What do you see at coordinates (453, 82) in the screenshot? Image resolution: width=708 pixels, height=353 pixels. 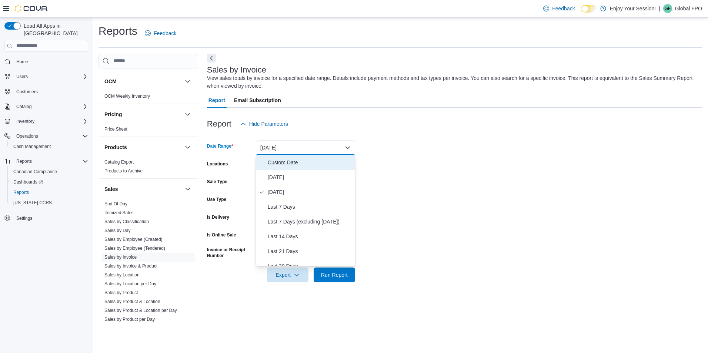 I see `div: View sales totals by invoice for a specified date range. Details include payment methods and tax ...` at bounding box center [453, 82].